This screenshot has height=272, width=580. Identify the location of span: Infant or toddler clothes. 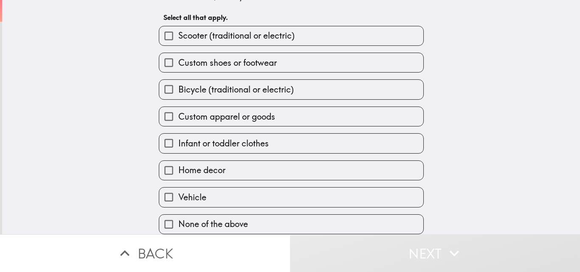
(223, 143).